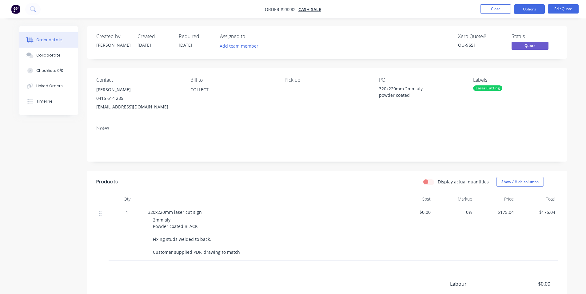 The image size is (586, 294). What do you see at coordinates (281, 9) in the screenshot?
I see `span: Order #28282 -` at bounding box center [281, 9].